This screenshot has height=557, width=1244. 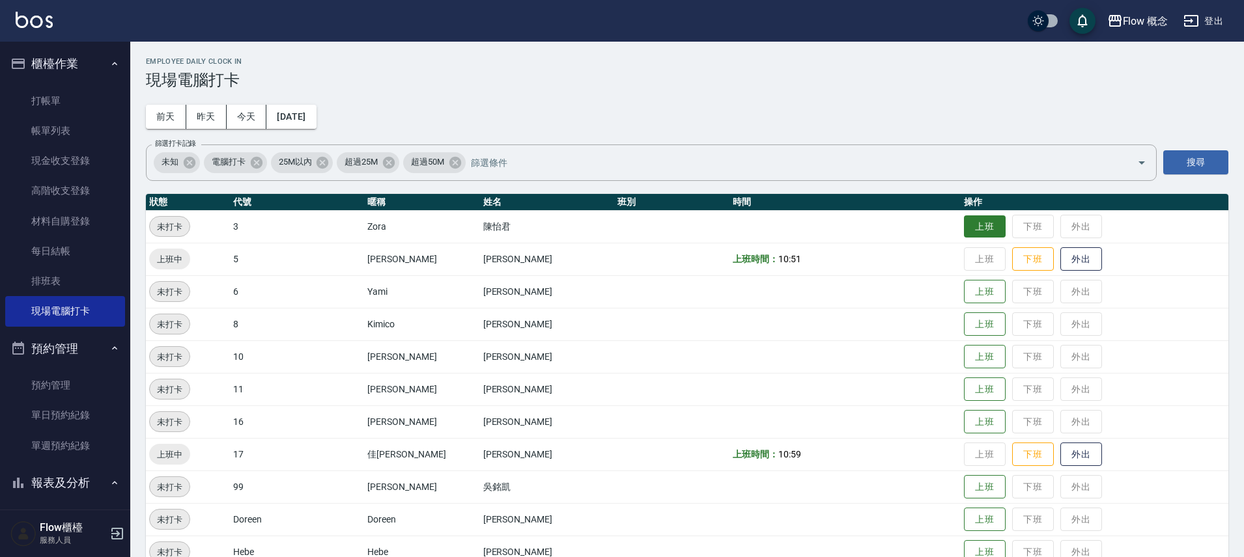 What do you see at coordinates (65, 221) in the screenshot?
I see `a: 材料自購登錄` at bounding box center [65, 221].